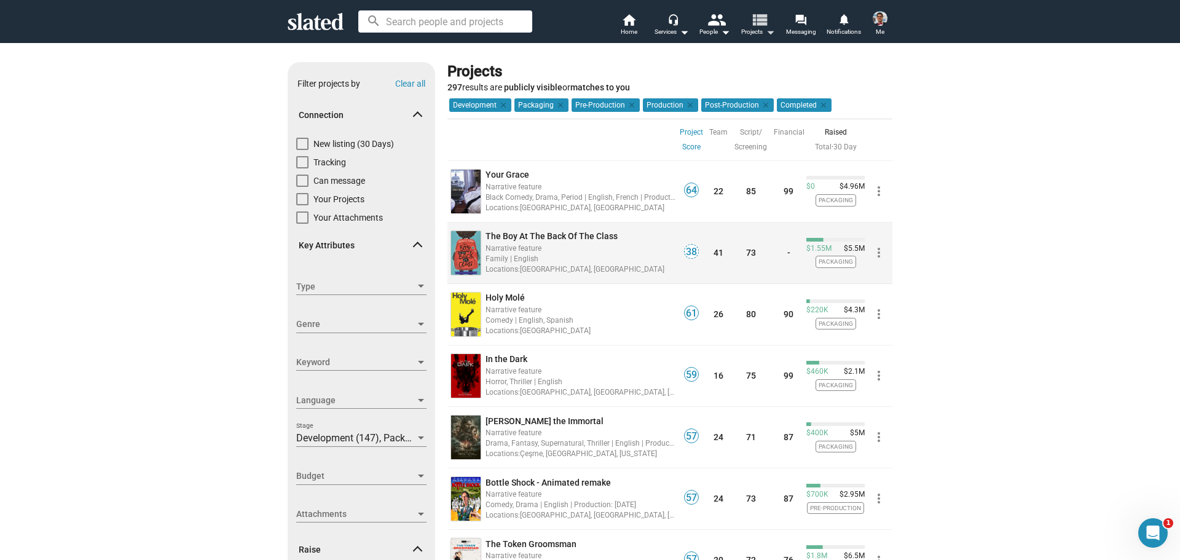  What do you see at coordinates (819, 249) in the screenshot?
I see `span: $1.55M` at bounding box center [819, 249].